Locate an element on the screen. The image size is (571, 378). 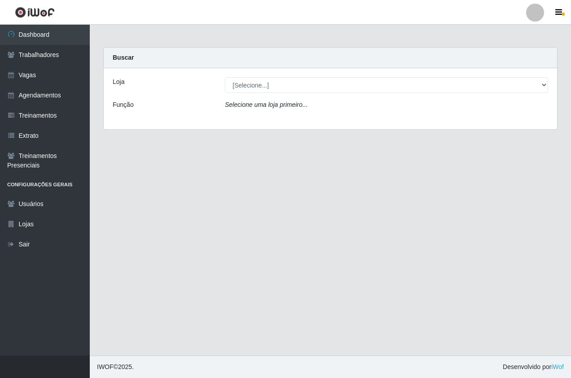
label: Função is located at coordinates (123, 105).